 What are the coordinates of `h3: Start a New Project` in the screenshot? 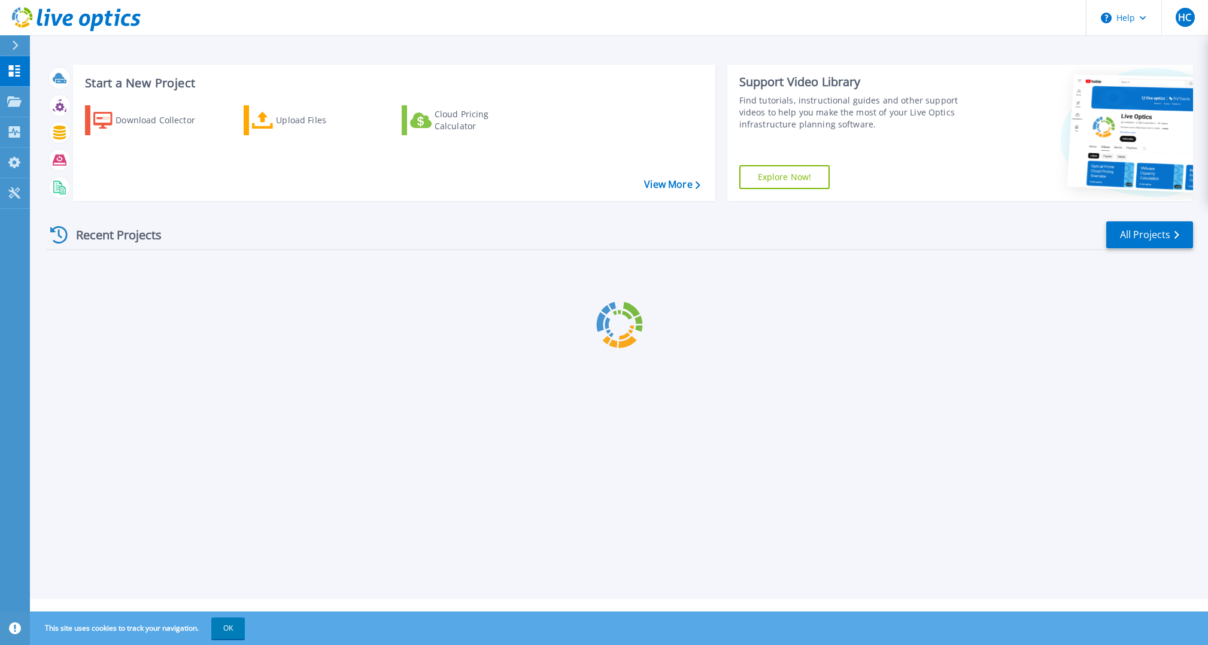 It's located at (392, 83).